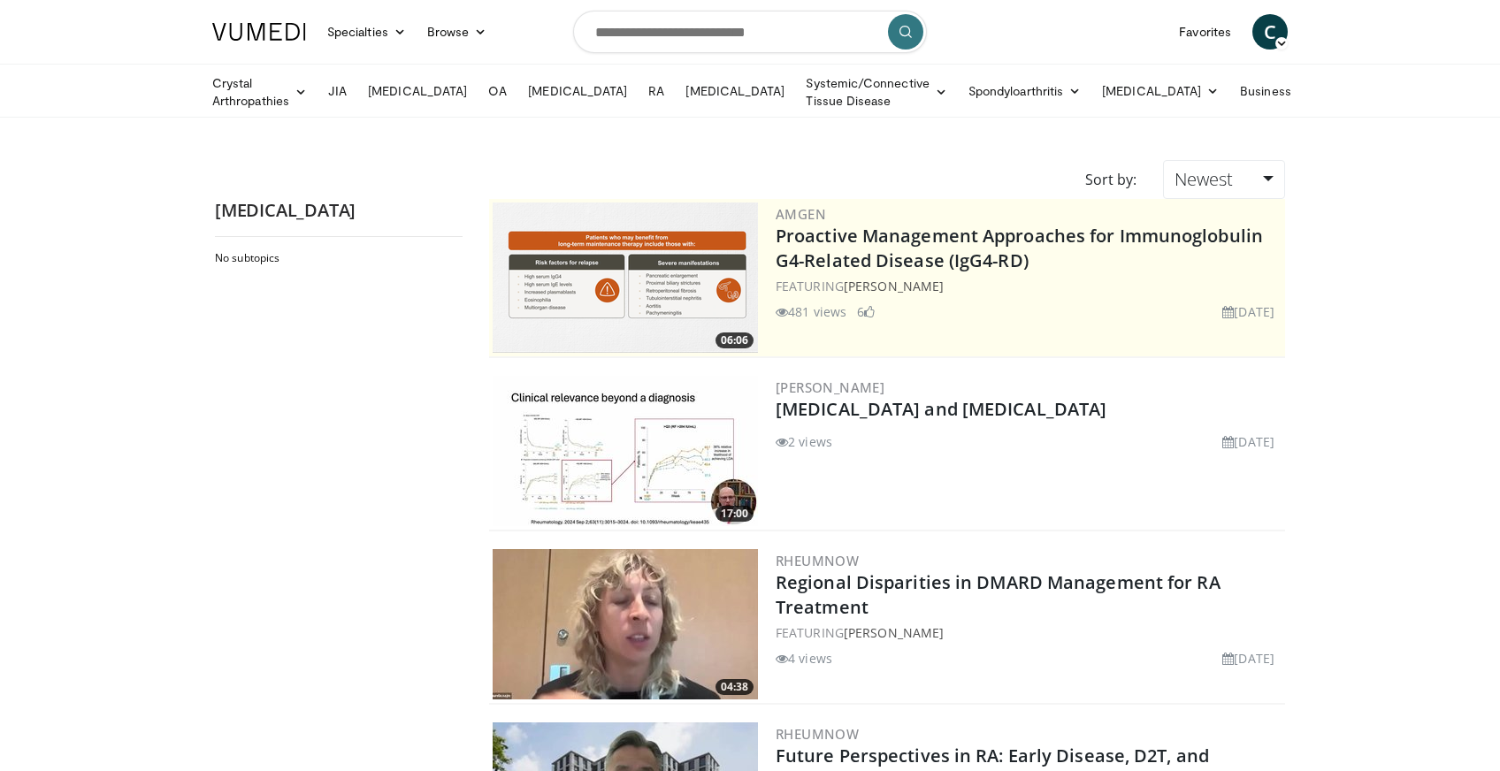  I want to click on a: Proactive Management Approaches for Immunoglobulin G4-Related Disease (IgG4-RD), so click(1019, 248).